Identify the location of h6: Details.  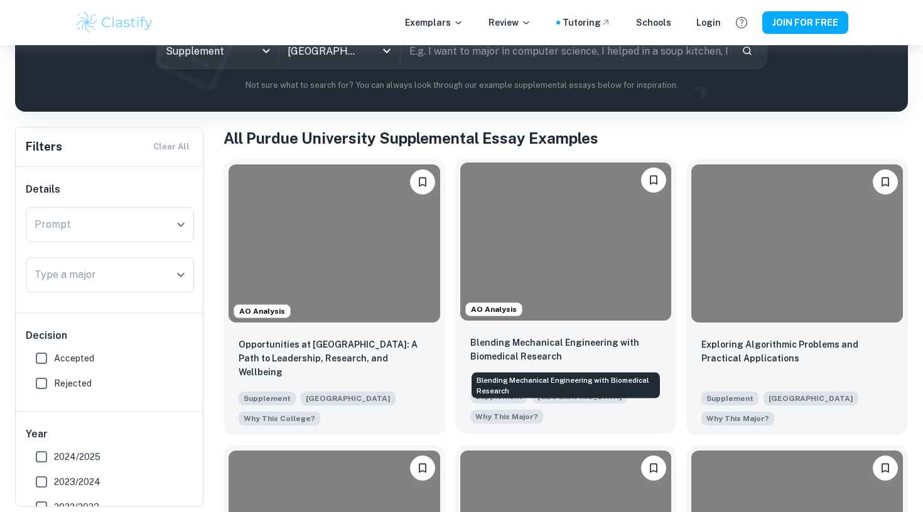
(110, 190).